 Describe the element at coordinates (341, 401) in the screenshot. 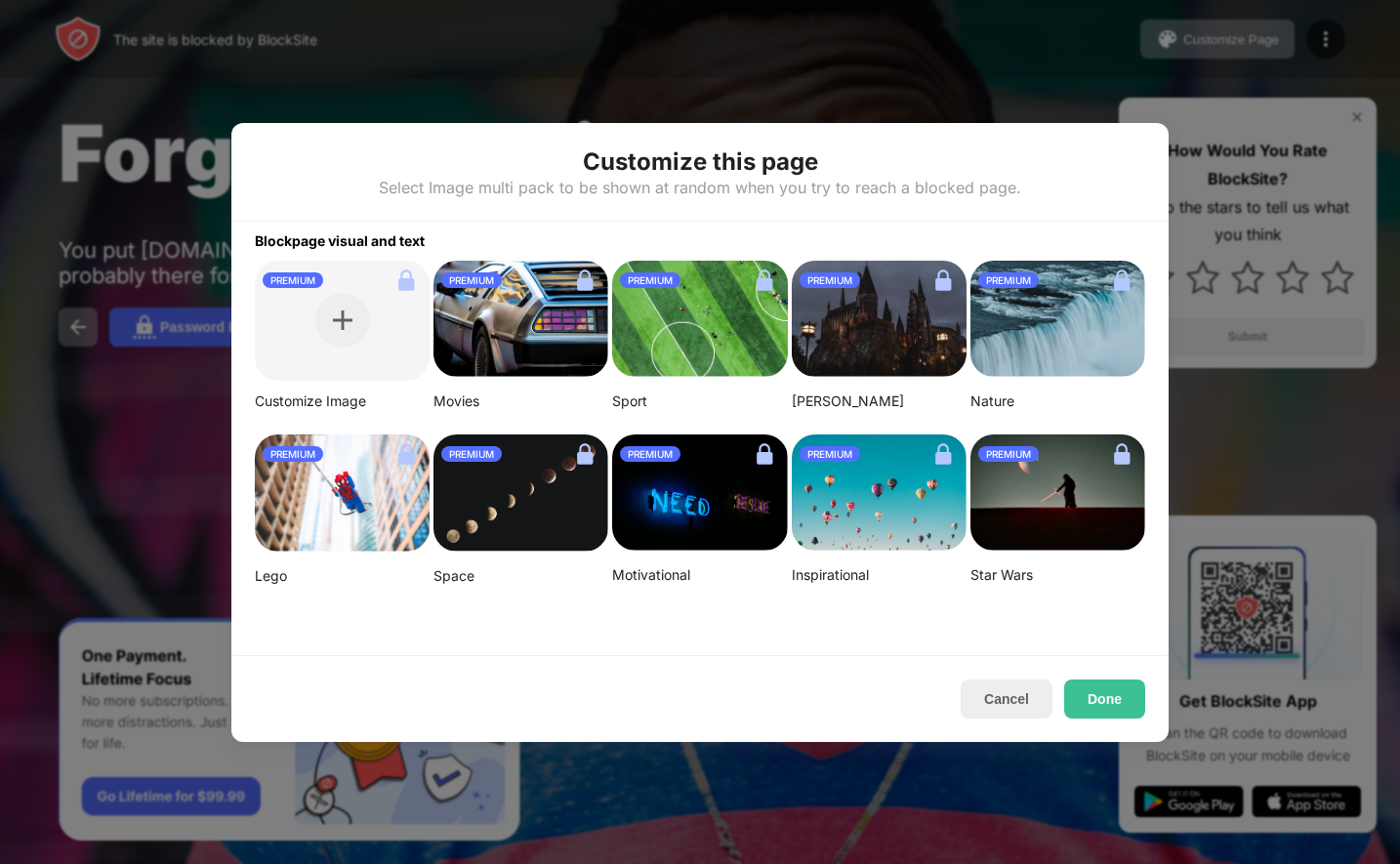

I see `div: Customize Image` at that location.